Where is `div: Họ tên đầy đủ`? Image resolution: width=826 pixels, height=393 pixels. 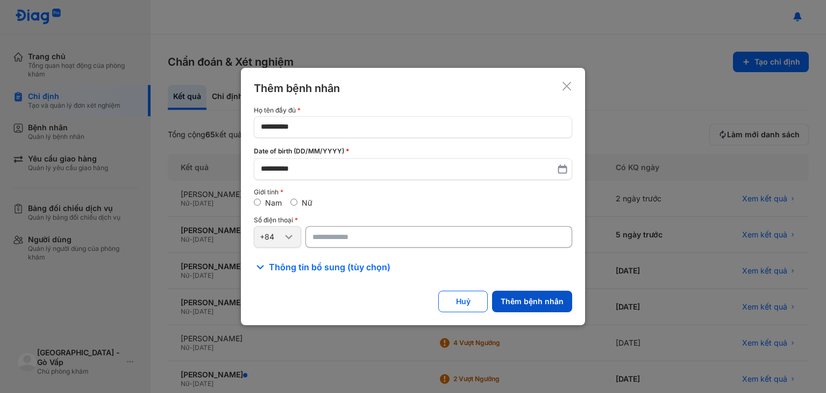
div: Họ tên đầy đủ is located at coordinates (413, 110).